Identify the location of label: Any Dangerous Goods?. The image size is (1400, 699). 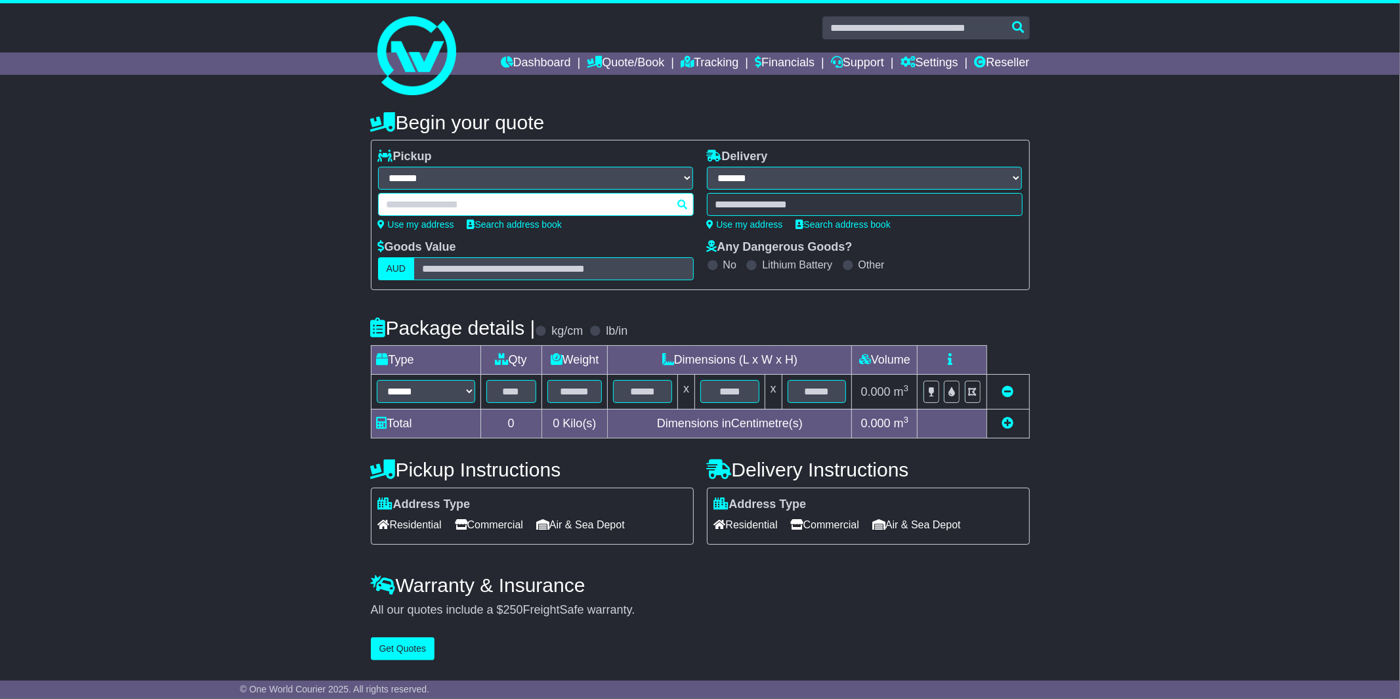
(780, 248).